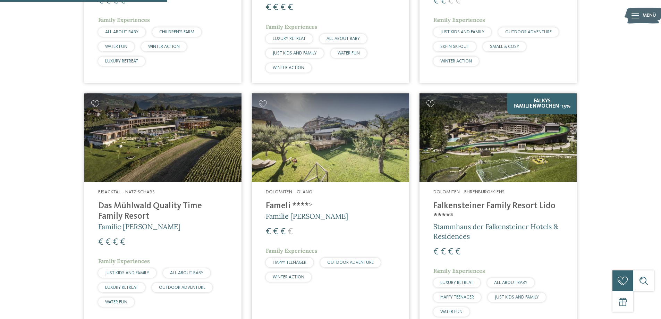 The width and height of the screenshot is (661, 319). What do you see at coordinates (163, 211) in the screenshot?
I see `h4: Das Mühlwald Quality Time Family Resort` at bounding box center [163, 211].